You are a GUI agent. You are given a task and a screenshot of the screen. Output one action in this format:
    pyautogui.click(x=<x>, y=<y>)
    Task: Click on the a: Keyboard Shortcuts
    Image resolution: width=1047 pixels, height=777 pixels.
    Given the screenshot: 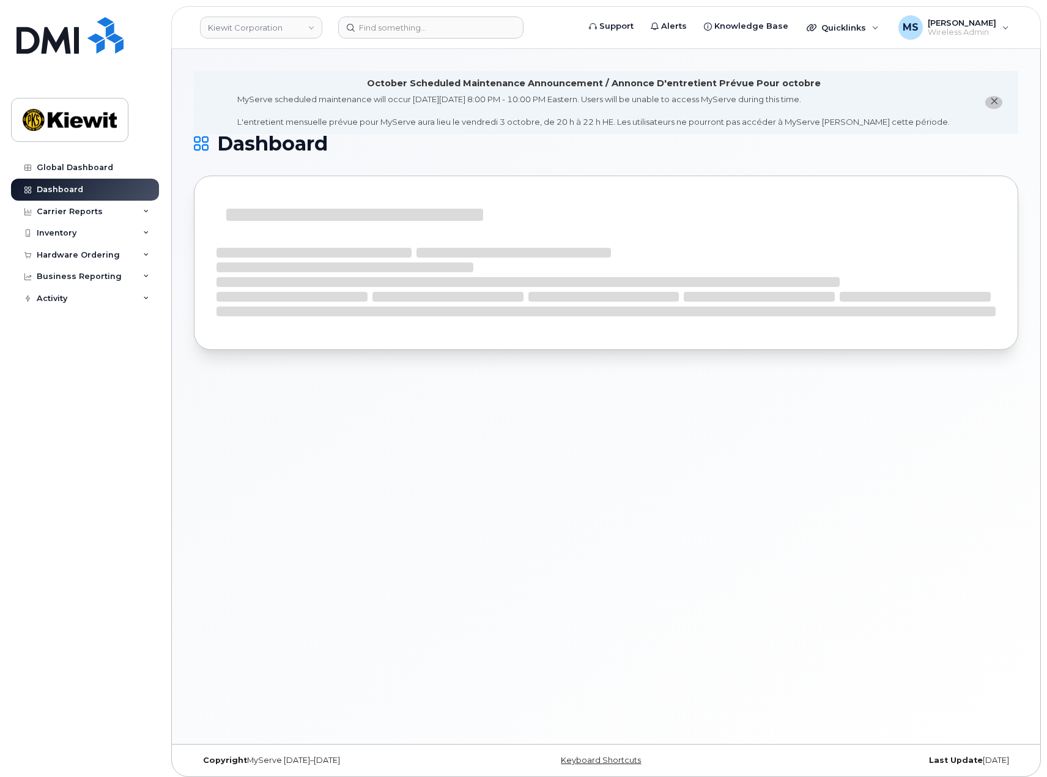 What is the action you would take?
    pyautogui.click(x=601, y=760)
    